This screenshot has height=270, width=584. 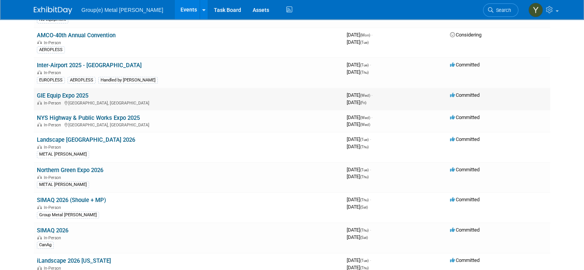 What do you see at coordinates (76, 35) in the screenshot?
I see `a: AMCO-40th Annual Convention` at bounding box center [76, 35].